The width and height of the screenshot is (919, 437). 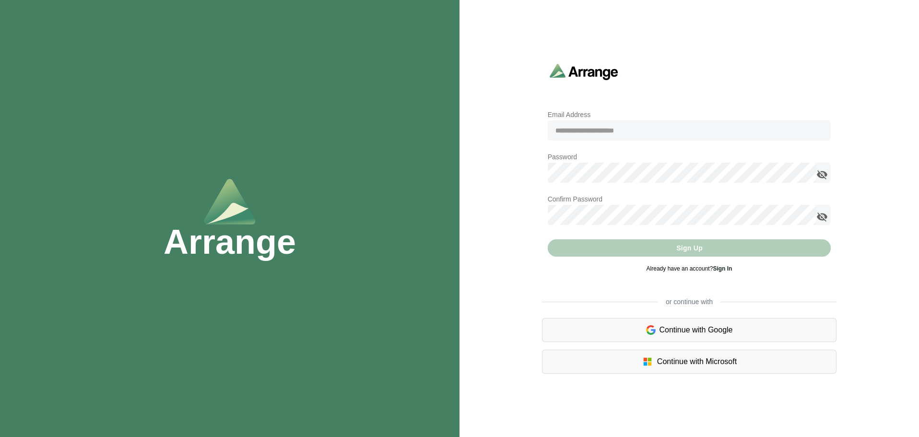 What do you see at coordinates (689, 157) in the screenshot?
I see `p: Password` at bounding box center [689, 157].